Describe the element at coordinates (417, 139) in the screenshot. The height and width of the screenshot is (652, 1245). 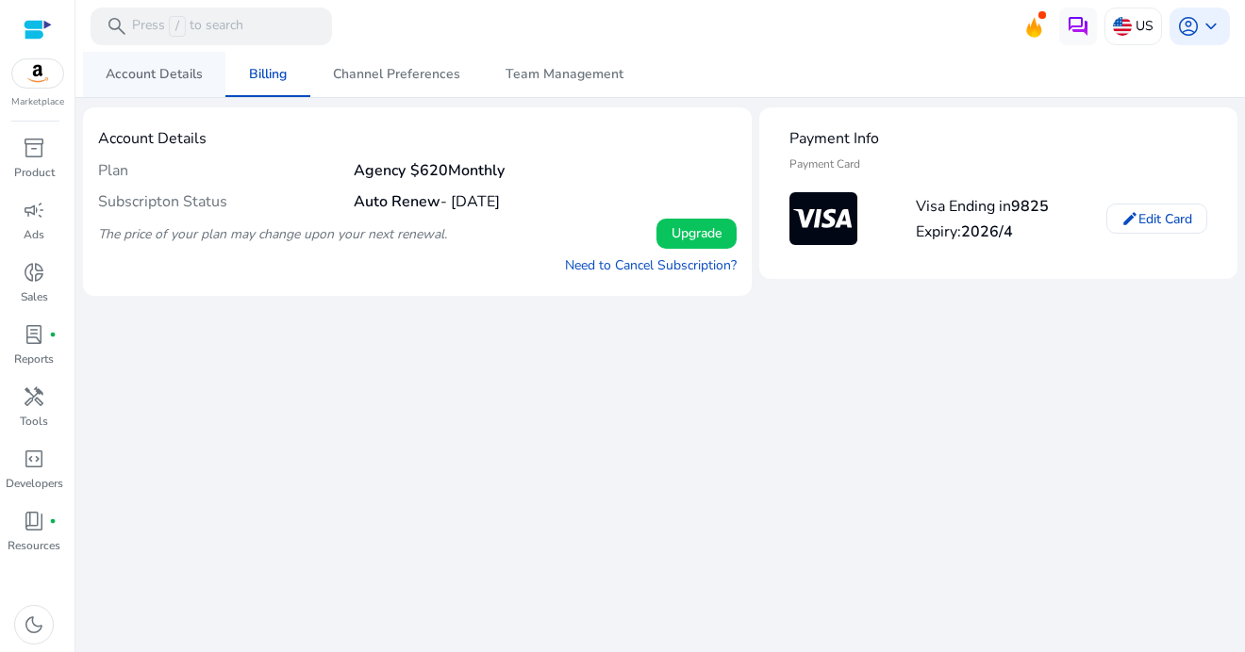
I see `h4: Account Details` at that location.